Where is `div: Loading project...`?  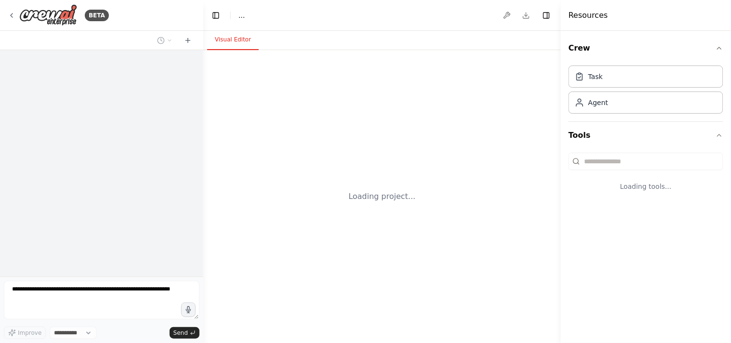 div: Loading project... is located at coordinates (382, 197).